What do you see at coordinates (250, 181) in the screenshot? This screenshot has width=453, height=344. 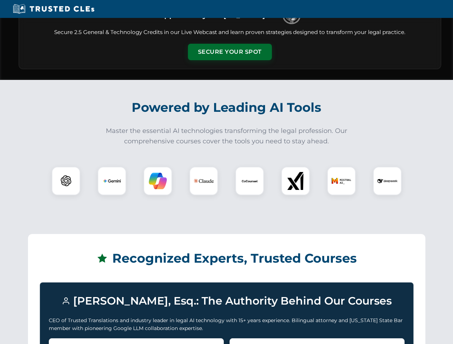 I see `div: CoCounsel` at bounding box center [250, 181].